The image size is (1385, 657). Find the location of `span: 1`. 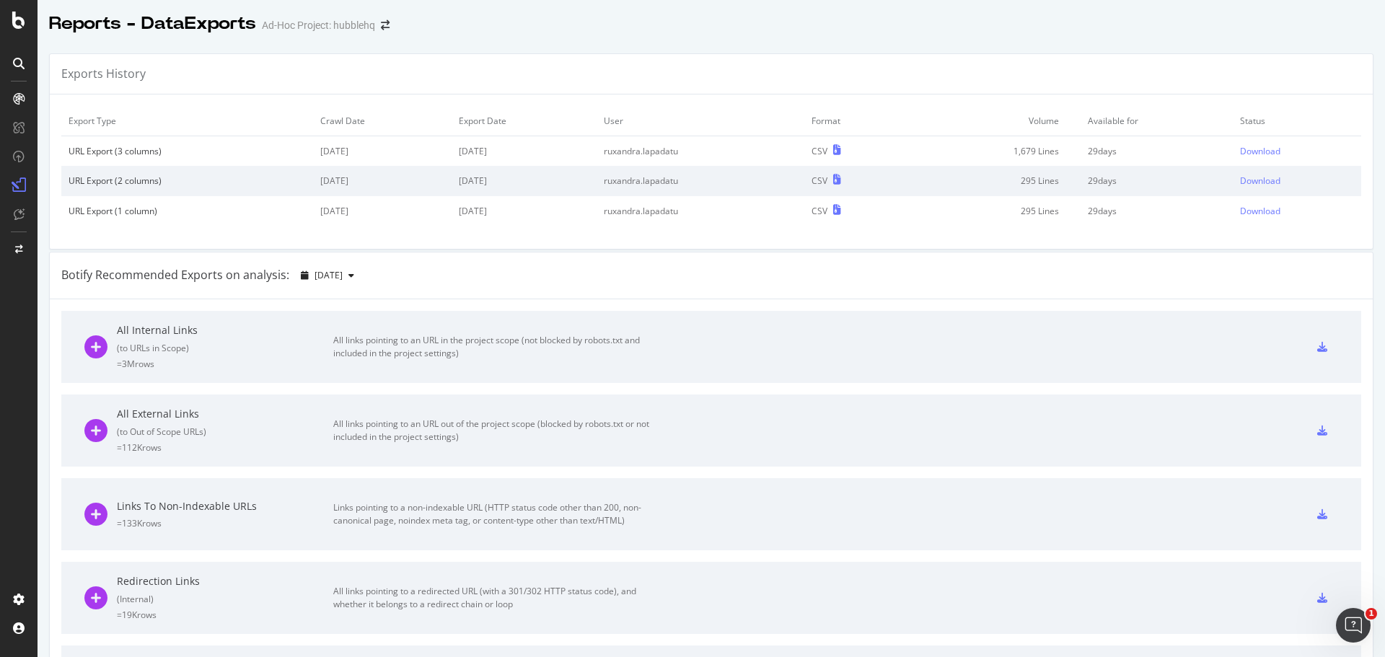

span: 1 is located at coordinates (1371, 614).